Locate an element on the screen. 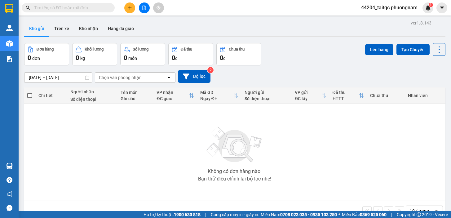  strong: 0369 525 060 is located at coordinates (373, 214).